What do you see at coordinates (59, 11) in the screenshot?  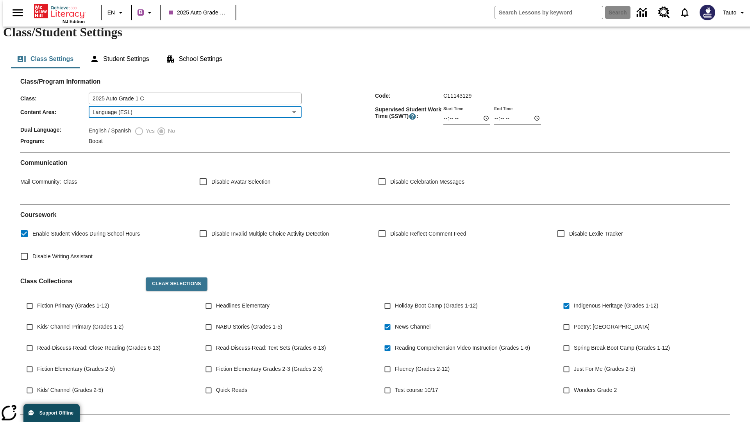 I see `a: Home` at bounding box center [59, 11].